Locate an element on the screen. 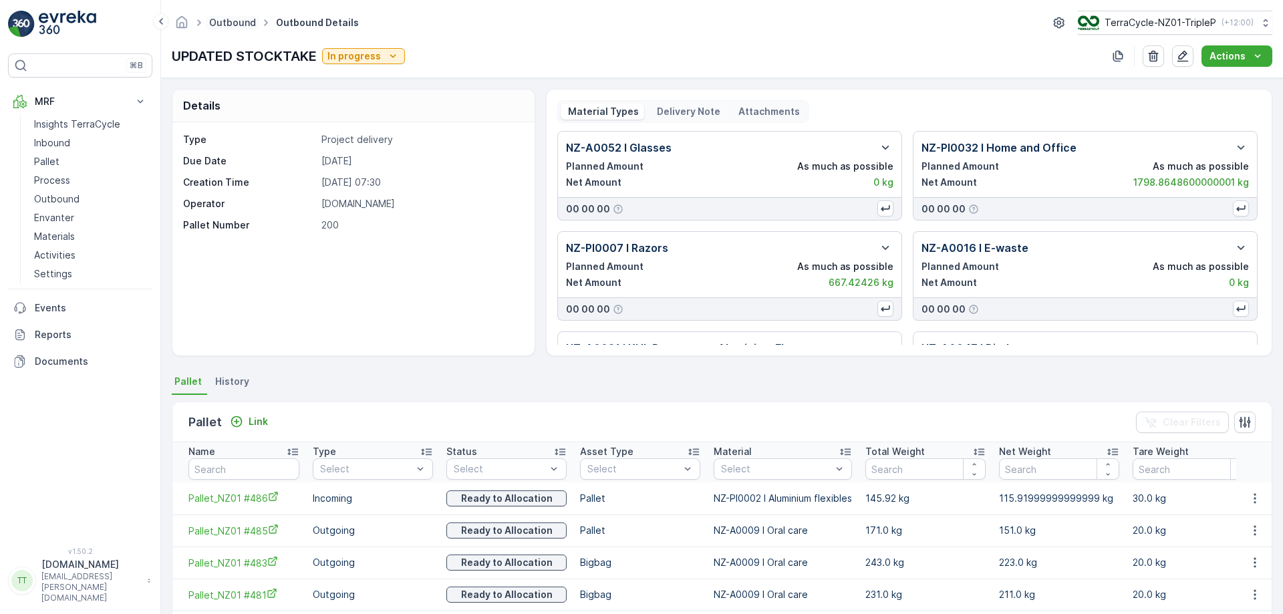 The height and width of the screenshot is (614, 1283). span: Pallet_NZ01 #481 is located at coordinates (244, 595).